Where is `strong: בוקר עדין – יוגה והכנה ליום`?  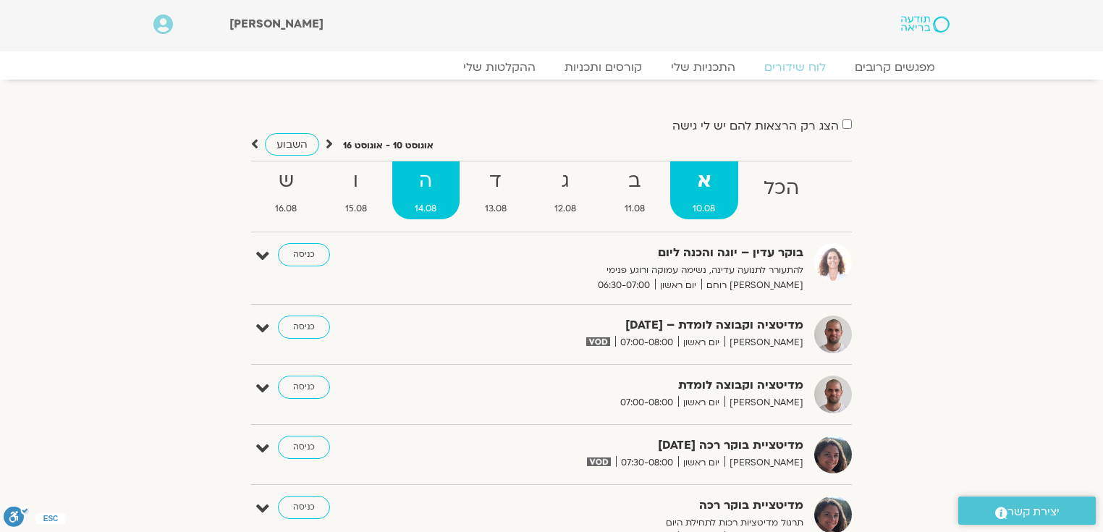 strong: בוקר עדין – יוגה והכנה ליום is located at coordinates (626, 252).